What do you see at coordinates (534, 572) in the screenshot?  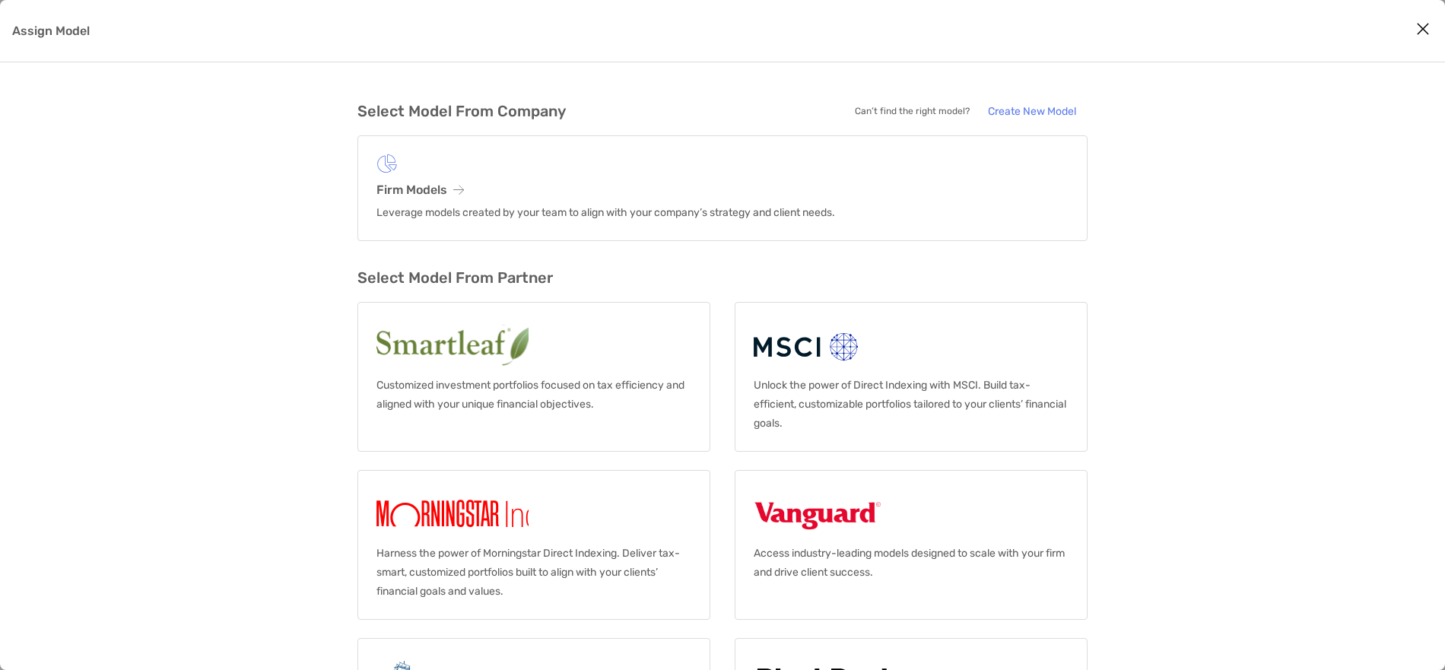 I see `p: Harness the power of Morningstar Direct Indexing. Deliver tax-smart, customized portfolios built ...` at bounding box center [534, 572].